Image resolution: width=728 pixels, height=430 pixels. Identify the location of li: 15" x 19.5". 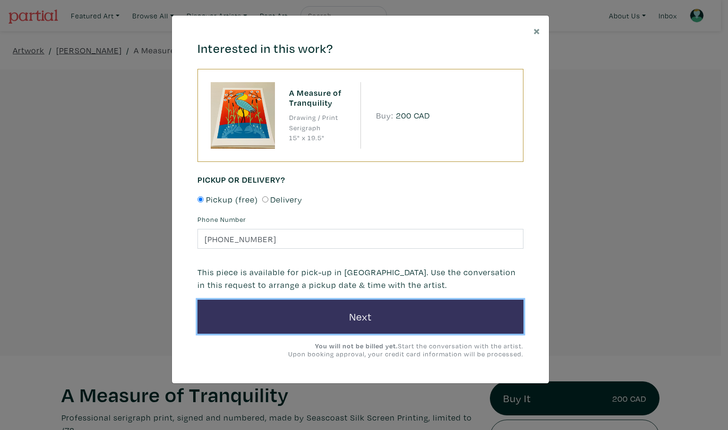
(321, 138).